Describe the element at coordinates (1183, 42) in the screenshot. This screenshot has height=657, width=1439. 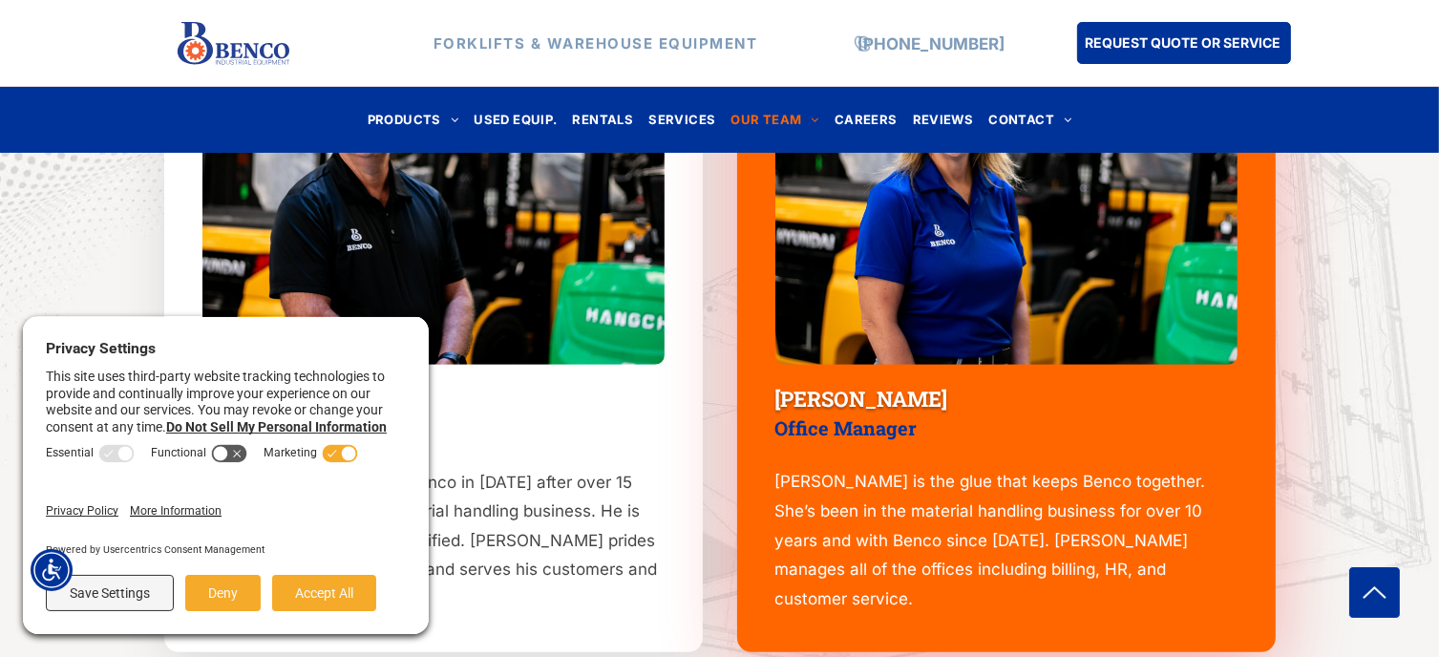
I see `span: REQUEST QUOTE OR SERVICE` at that location.